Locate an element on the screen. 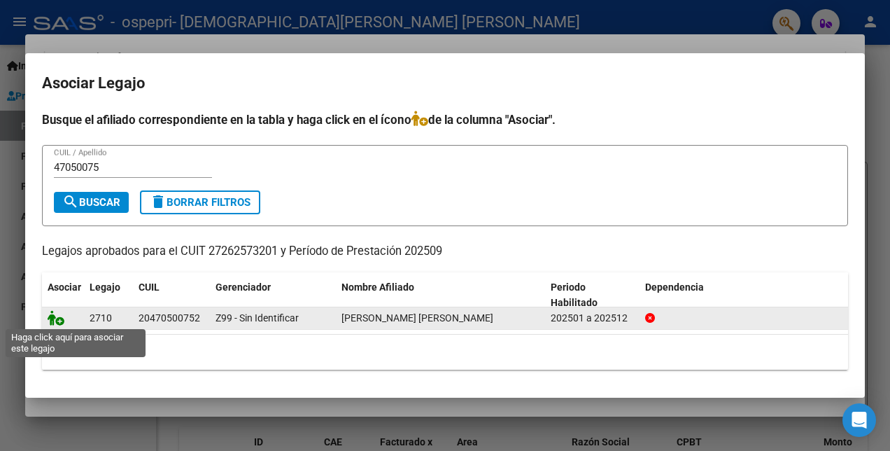 The image size is (890, 451). span: Asociar is located at coordinates (64, 287).